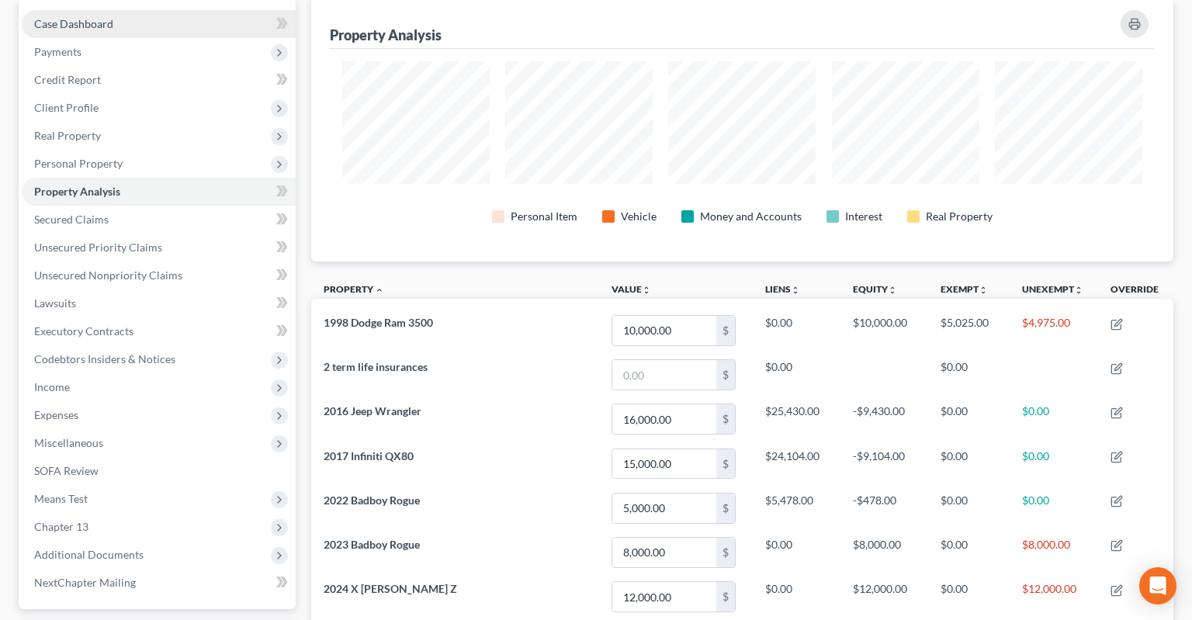 The image size is (1192, 620). Describe the element at coordinates (964, 289) in the screenshot. I see `a: Exemptunfold_more` at that location.